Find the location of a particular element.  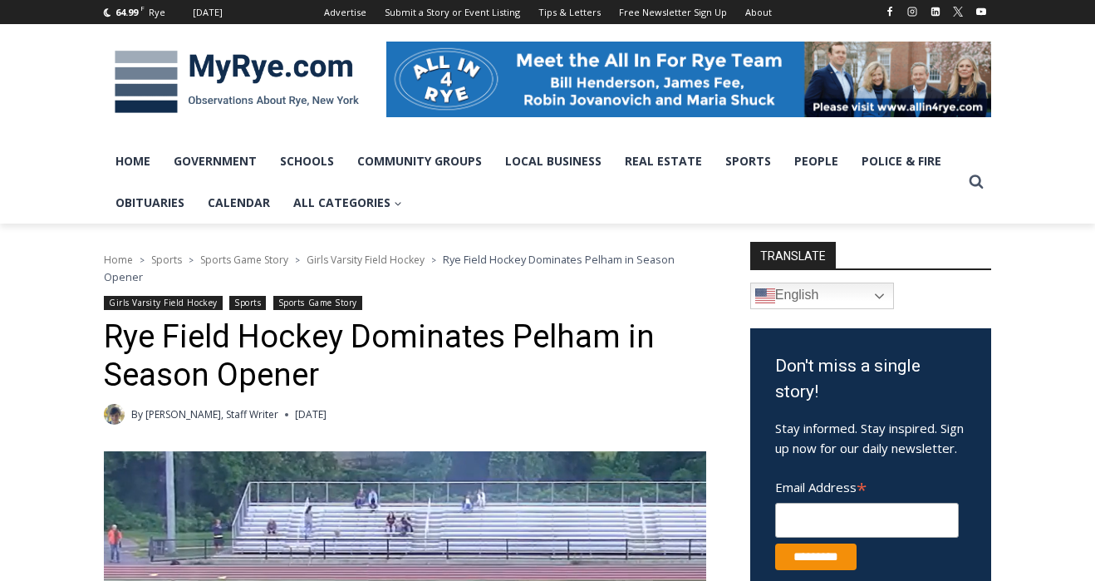

h1: Rye Field Hockey Dominates Pelham in Season Opener is located at coordinates (404, 355).